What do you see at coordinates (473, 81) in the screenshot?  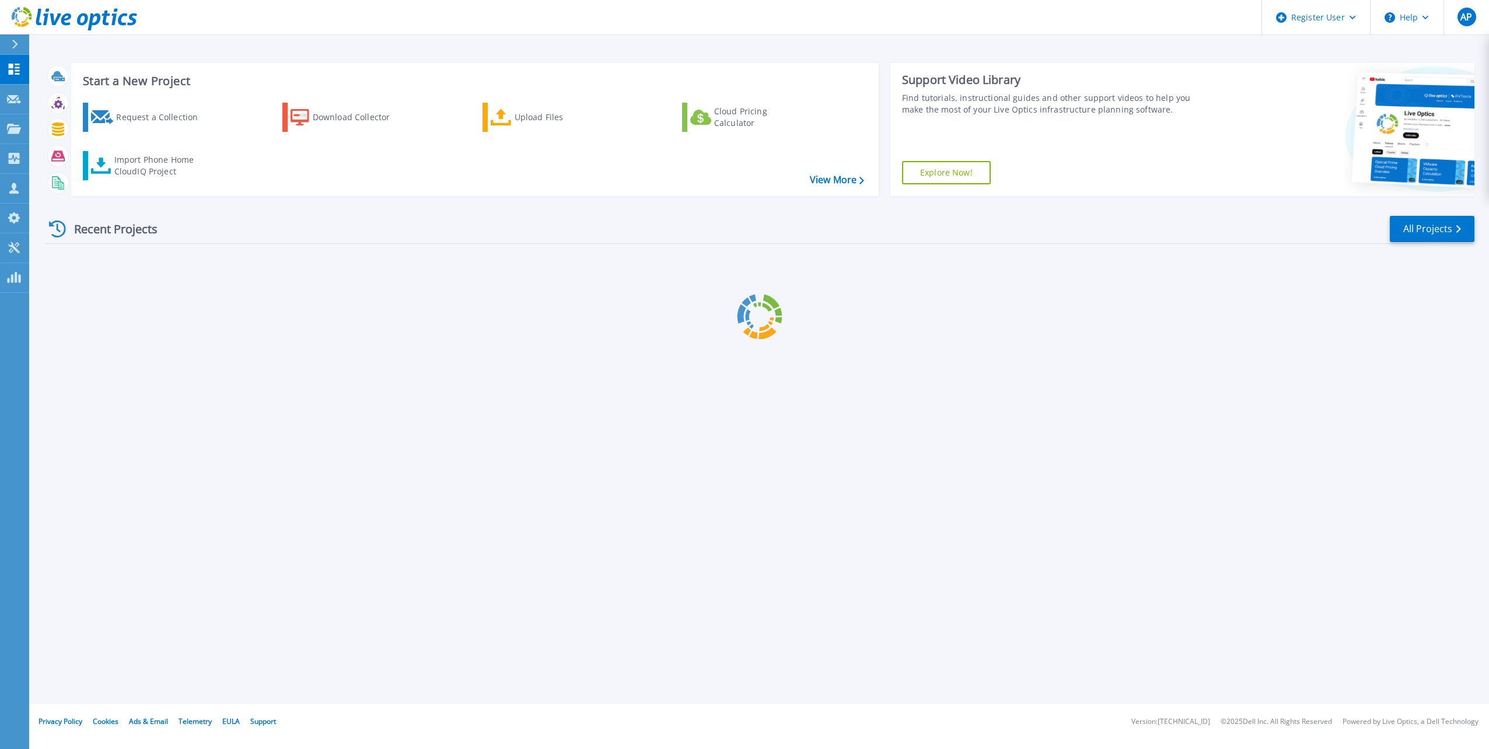 I see `h3: Start a New Project` at bounding box center [473, 81].